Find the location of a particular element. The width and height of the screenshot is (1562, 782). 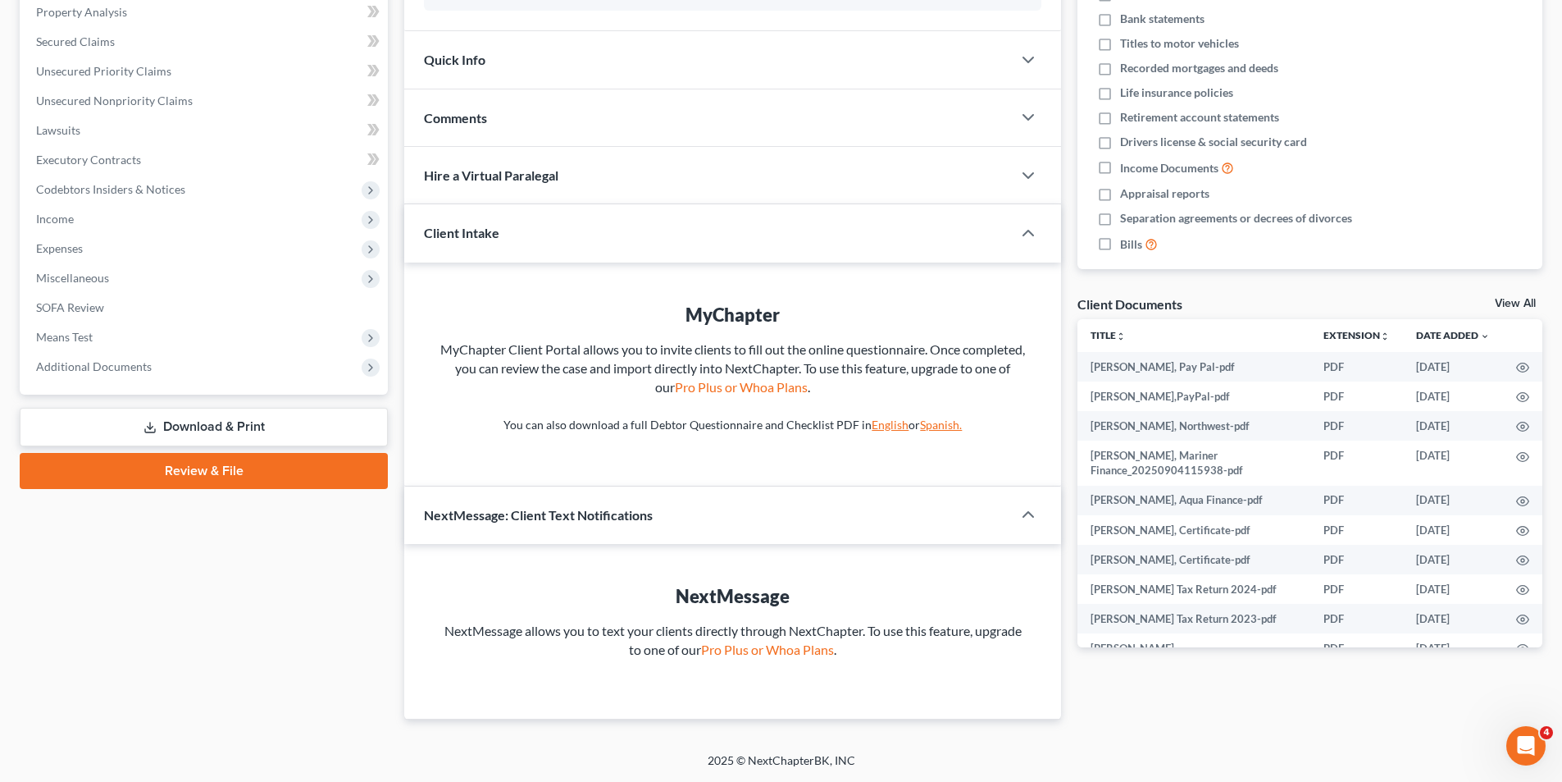

span: Bank statements is located at coordinates (1162, 19).